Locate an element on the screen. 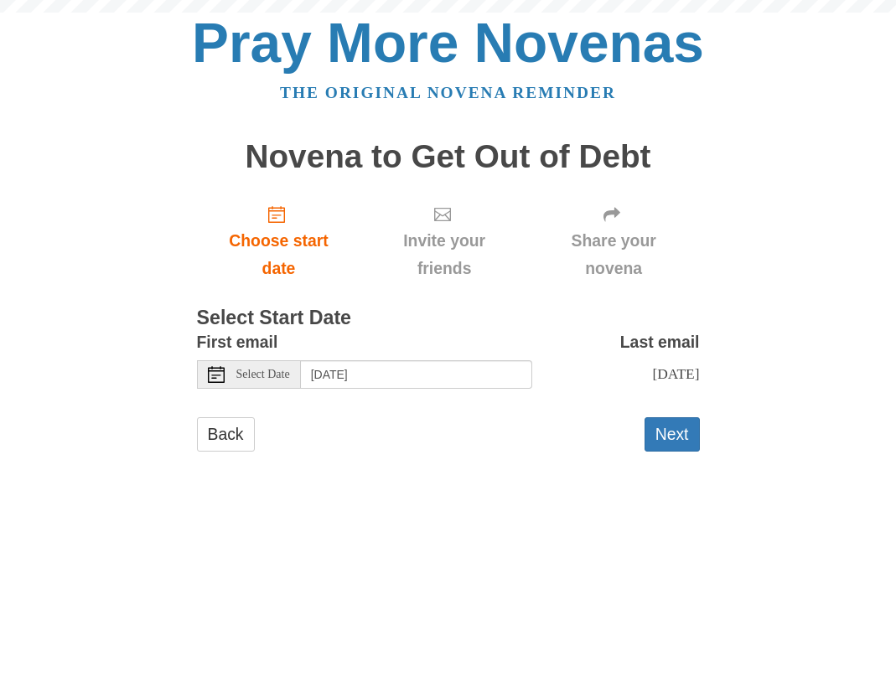 The height and width of the screenshot is (687, 896). h3: Select Start Date is located at coordinates (448, 318).